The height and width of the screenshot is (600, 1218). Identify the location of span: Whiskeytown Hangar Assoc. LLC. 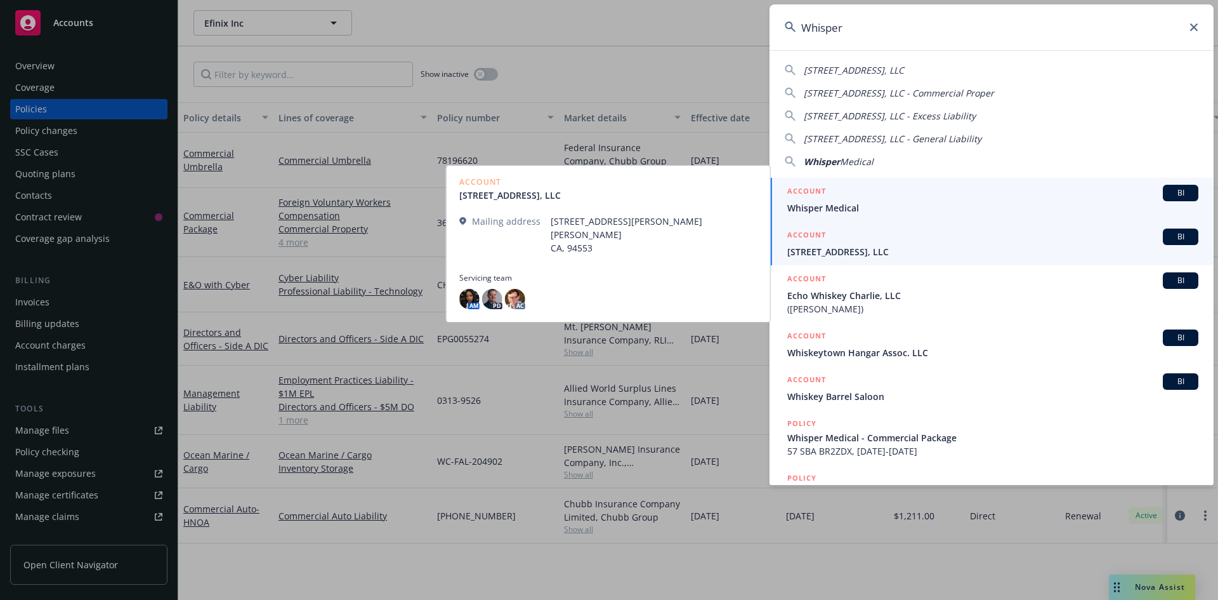
(993, 352).